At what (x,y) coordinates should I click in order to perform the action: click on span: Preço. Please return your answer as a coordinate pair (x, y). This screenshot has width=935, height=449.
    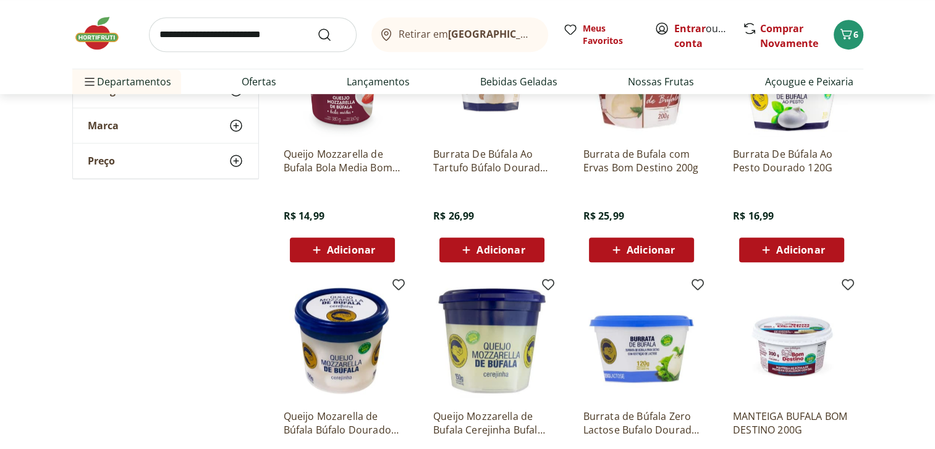
    Looking at the image, I should click on (101, 161).